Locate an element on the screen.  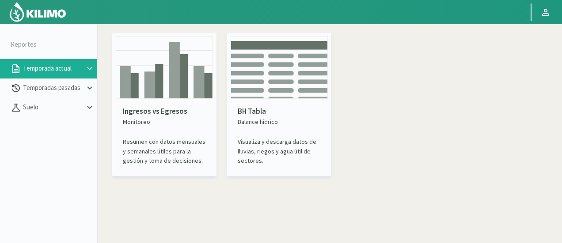
p: Resumen con datos mensuales y semanales útiles para la gestión y toma de decisiones. is located at coordinates (164, 152).